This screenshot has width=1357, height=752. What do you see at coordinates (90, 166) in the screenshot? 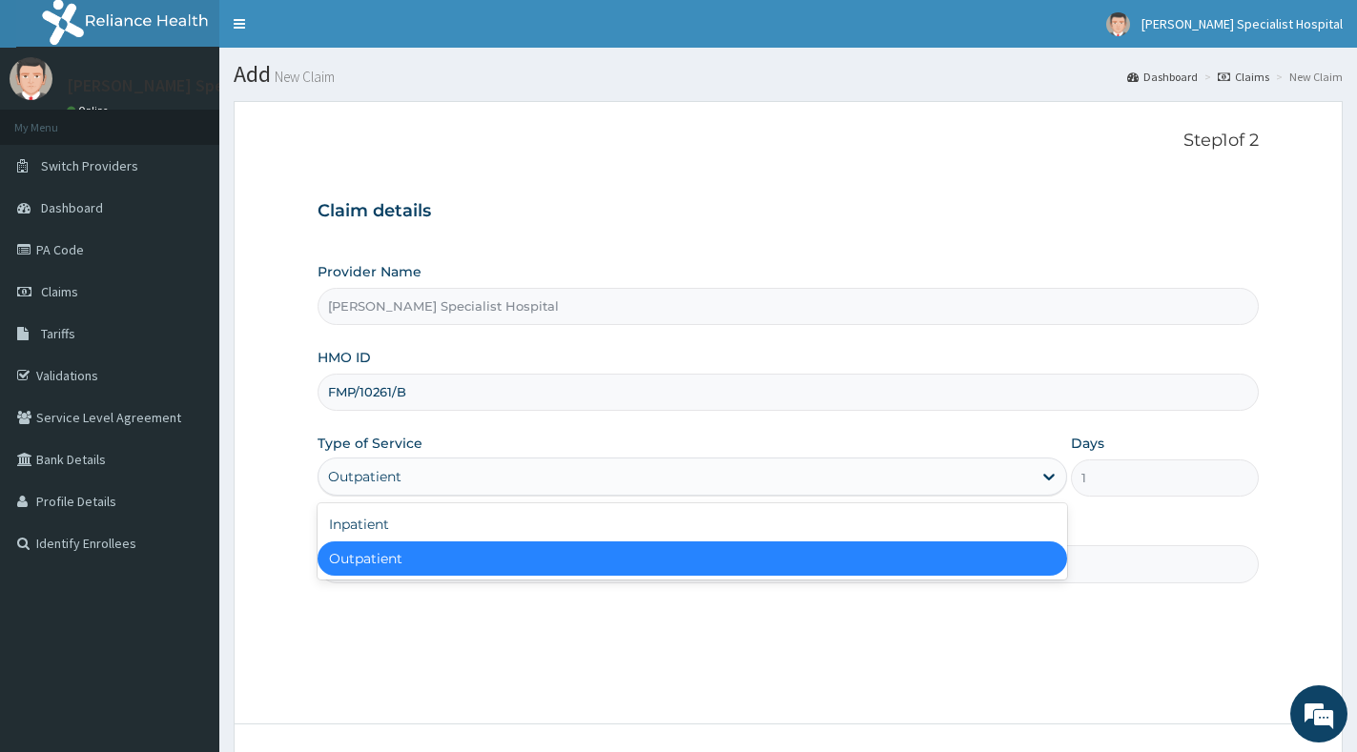
I see `span: Switch Providers` at bounding box center [90, 166].